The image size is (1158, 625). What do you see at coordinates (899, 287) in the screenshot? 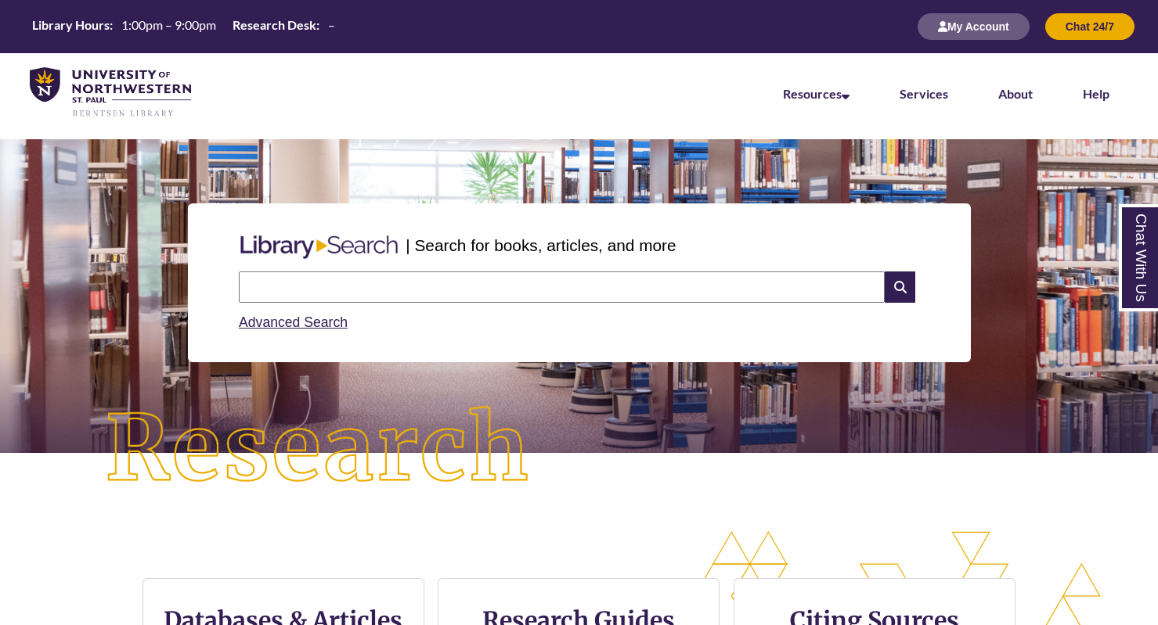
I see `i: Search` at bounding box center [899, 287].